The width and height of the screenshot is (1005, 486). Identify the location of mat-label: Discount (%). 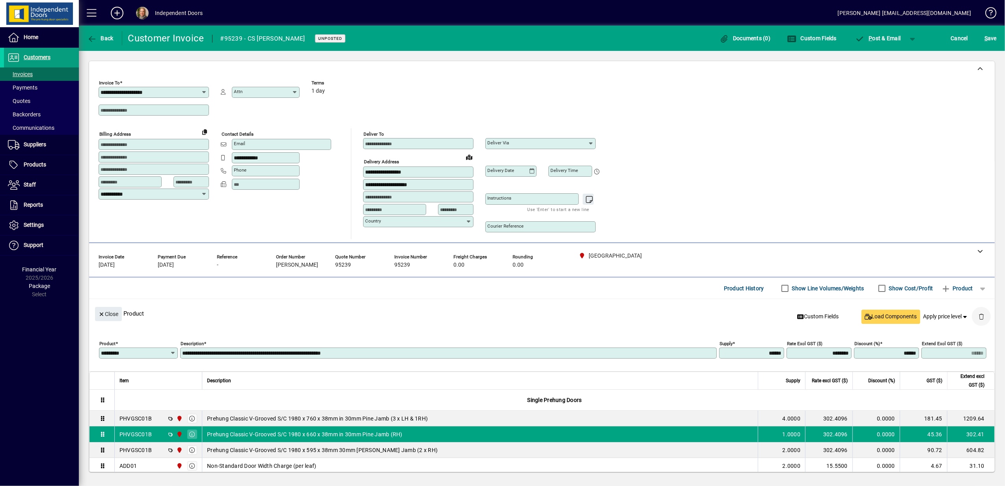
(867, 343).